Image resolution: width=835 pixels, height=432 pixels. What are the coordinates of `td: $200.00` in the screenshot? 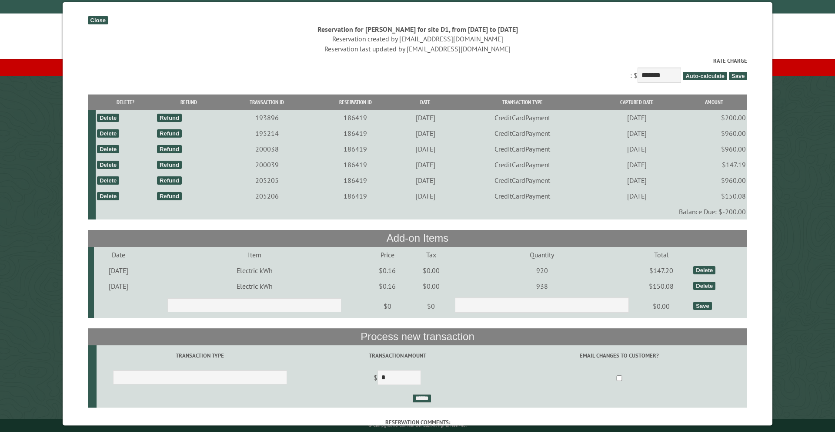 It's located at (714, 117).